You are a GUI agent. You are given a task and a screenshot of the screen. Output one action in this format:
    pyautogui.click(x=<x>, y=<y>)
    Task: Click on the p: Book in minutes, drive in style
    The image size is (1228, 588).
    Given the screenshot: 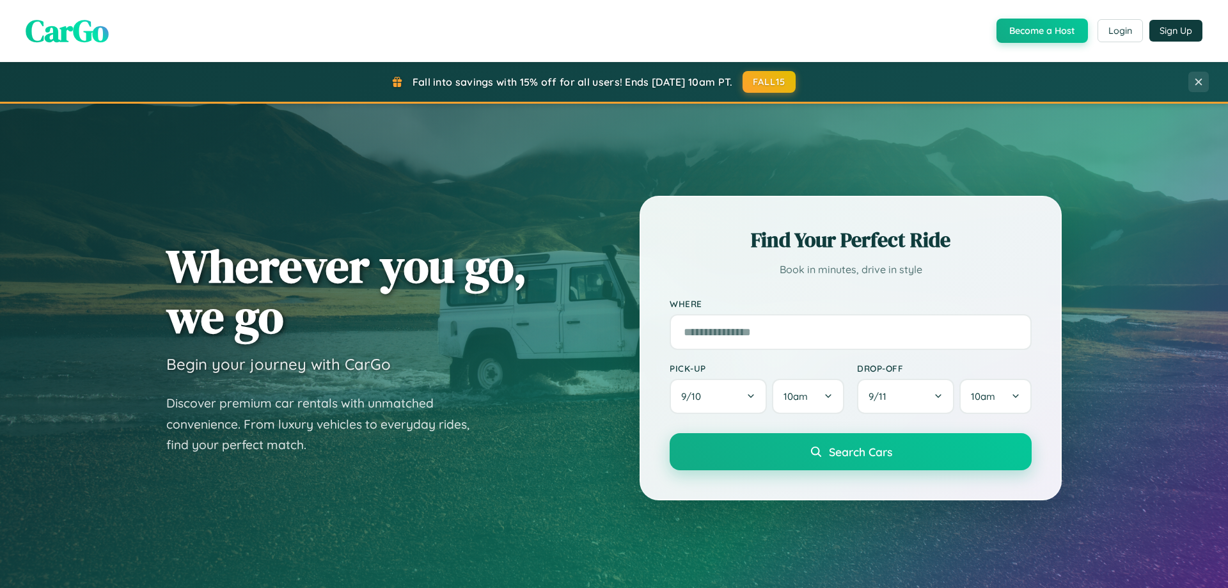 What is the action you would take?
    pyautogui.click(x=850, y=269)
    